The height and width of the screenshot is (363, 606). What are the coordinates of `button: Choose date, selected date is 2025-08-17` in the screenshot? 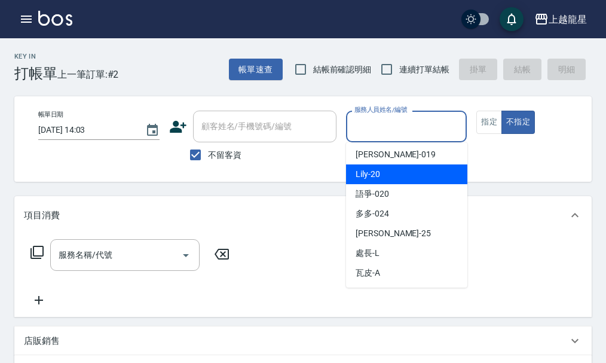 It's located at (152, 130).